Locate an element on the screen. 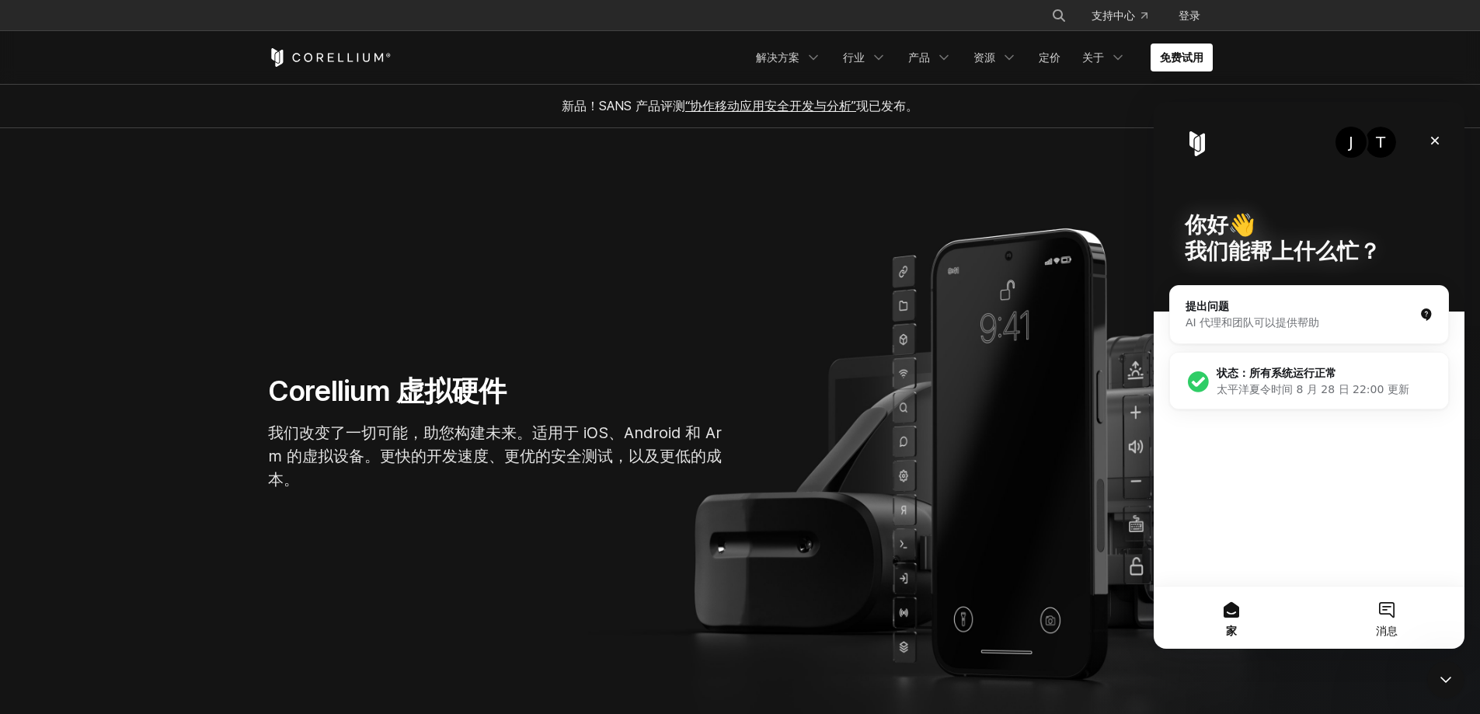 This screenshot has width=1480, height=714. a: “协作移动应用安全开发与分析” is located at coordinates (771, 106).